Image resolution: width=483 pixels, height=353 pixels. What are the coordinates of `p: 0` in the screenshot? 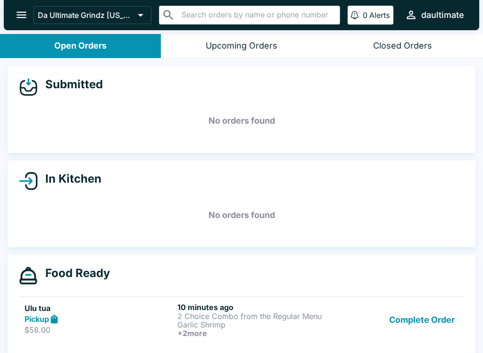 It's located at (365, 15).